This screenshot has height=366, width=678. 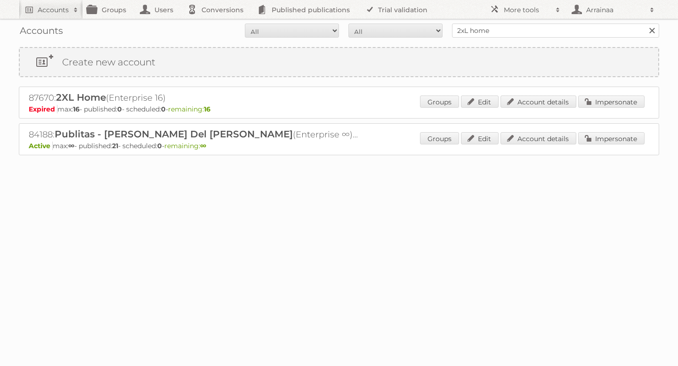 I want to click on span: Active, so click(x=40, y=146).